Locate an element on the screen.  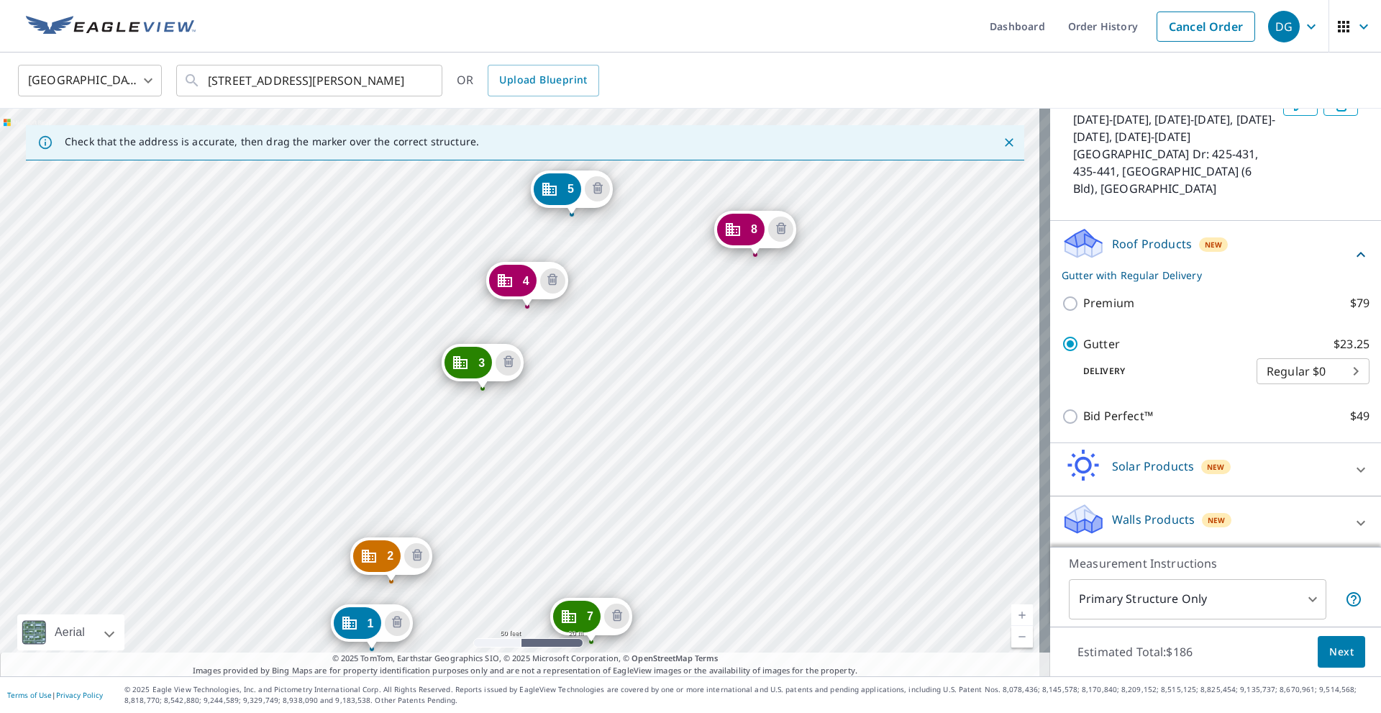
span: 2 is located at coordinates (390, 555).